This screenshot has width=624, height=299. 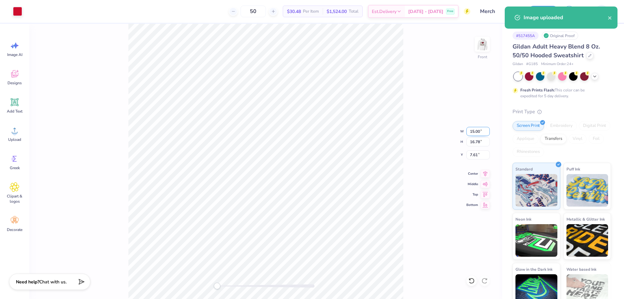 What do you see at coordinates (534, 269) in the screenshot?
I see `span: Glow in the Dark Ink` at bounding box center [534, 269].